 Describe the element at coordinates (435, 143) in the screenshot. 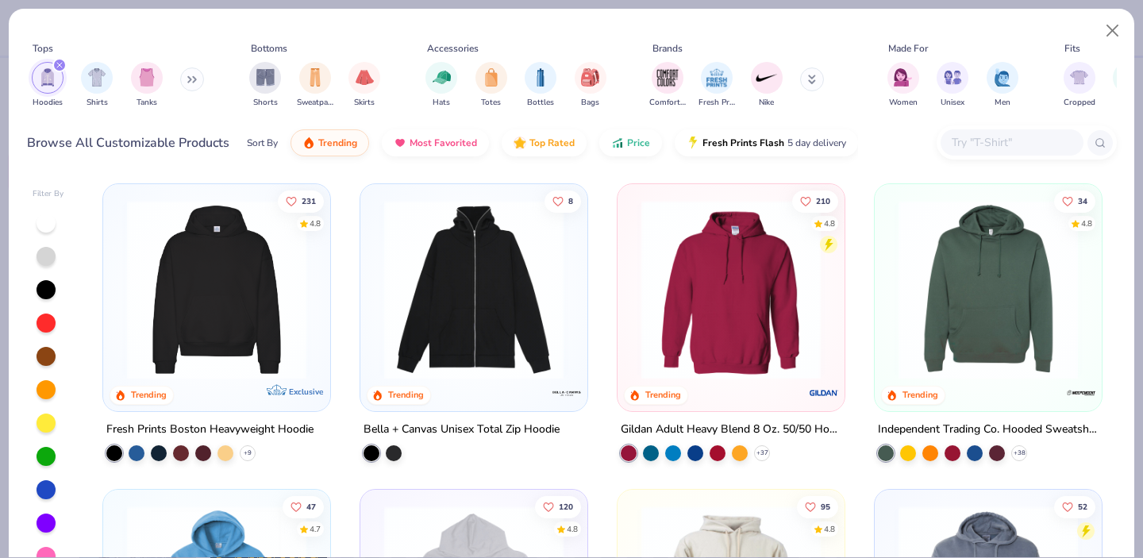

I see `button: Most Favorited` at that location.